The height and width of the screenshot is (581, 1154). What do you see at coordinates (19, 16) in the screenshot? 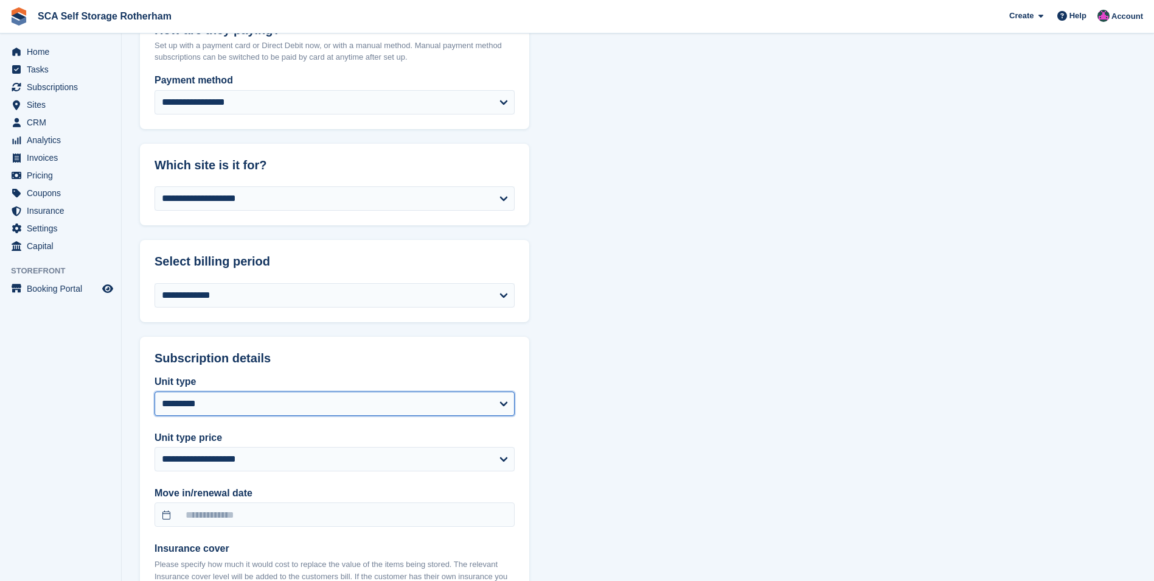
I see `img: stora-icon-8386f47178a22dfd0bd8f6a31ec36ba5ce8667c1dd55bd0f319d3a0aa187defe.svg` at bounding box center [19, 16].